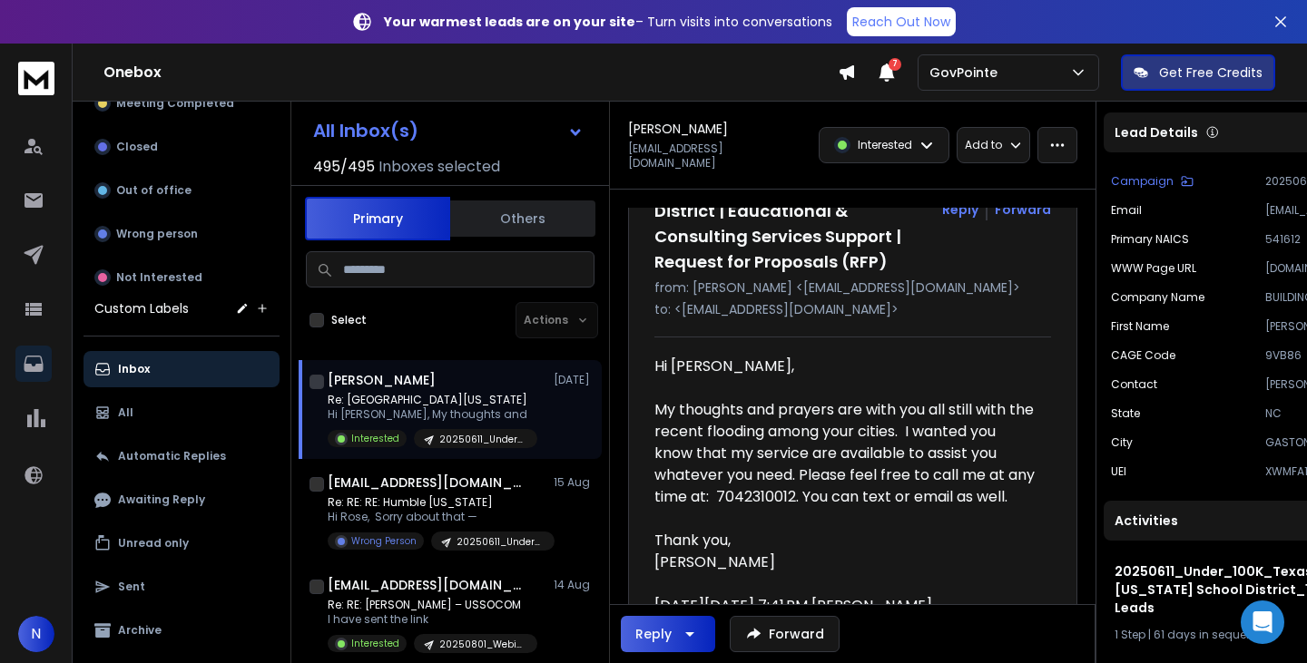 The image size is (1307, 663). I want to click on p: Contact, so click(1133, 385).